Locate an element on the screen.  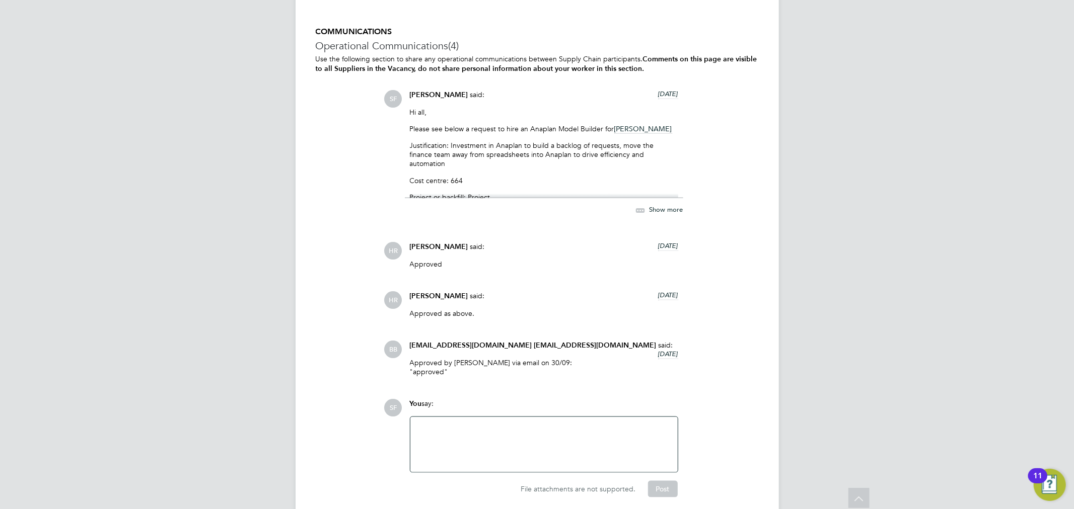
p: Cost centre: 664 is located at coordinates (544, 181).